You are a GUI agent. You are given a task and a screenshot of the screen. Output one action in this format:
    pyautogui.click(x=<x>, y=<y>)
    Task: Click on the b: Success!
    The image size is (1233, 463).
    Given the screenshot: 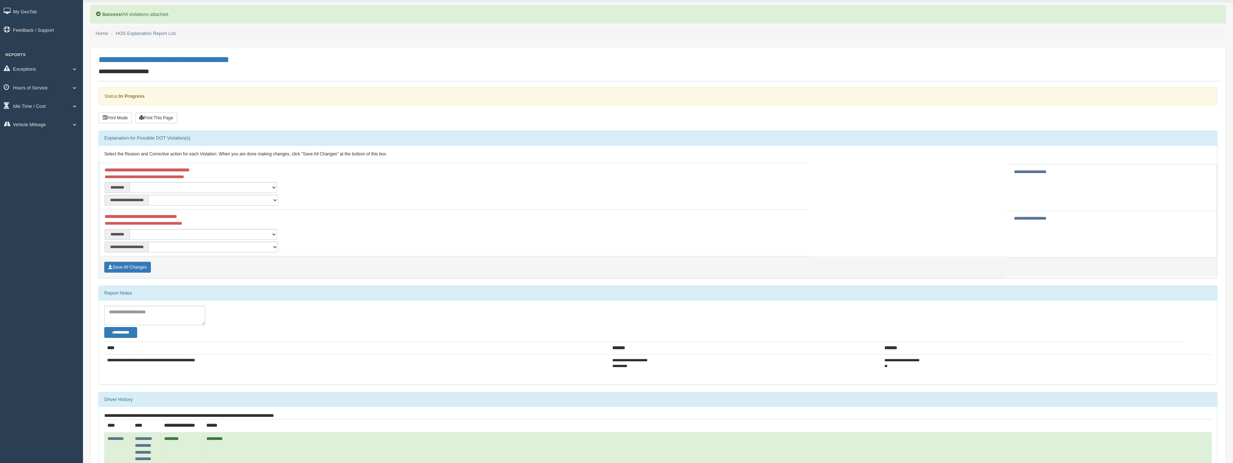 What is the action you would take?
    pyautogui.click(x=112, y=14)
    